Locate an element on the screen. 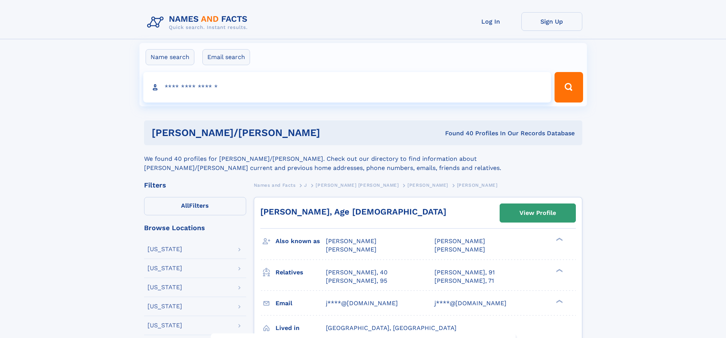 The width and height of the screenshot is (726, 338). a: J is located at coordinates (305, 185).